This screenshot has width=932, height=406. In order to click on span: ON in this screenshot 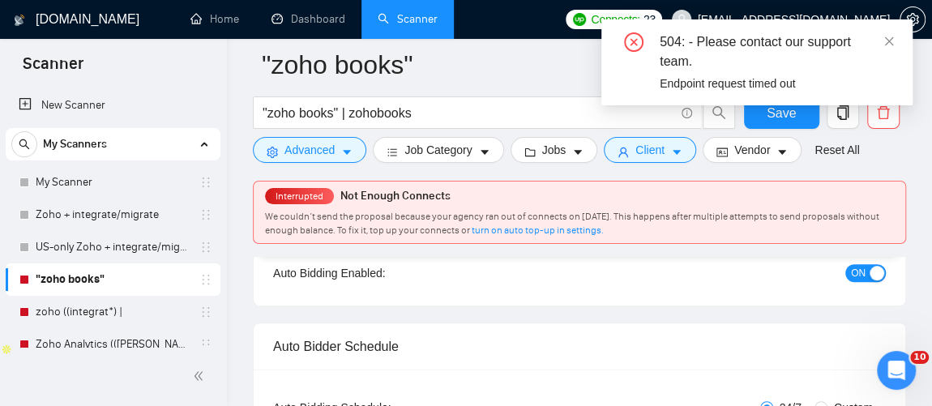, I will do `click(858, 273)`.